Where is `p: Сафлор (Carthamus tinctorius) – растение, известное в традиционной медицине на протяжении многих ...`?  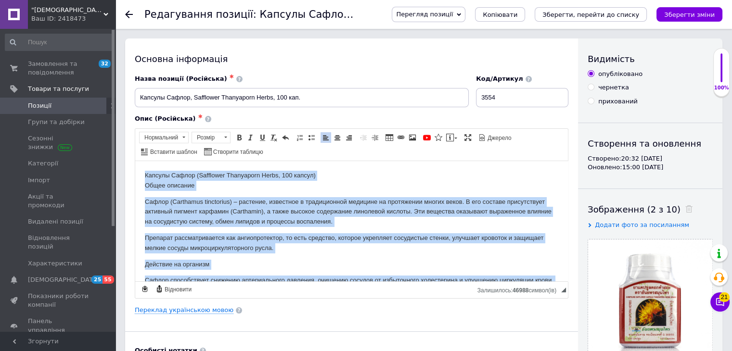
p: Сафлор (Carthamus tinctorius) – растение, известное в традиционной медицине на протяжении многих ... is located at coordinates (216, 51).